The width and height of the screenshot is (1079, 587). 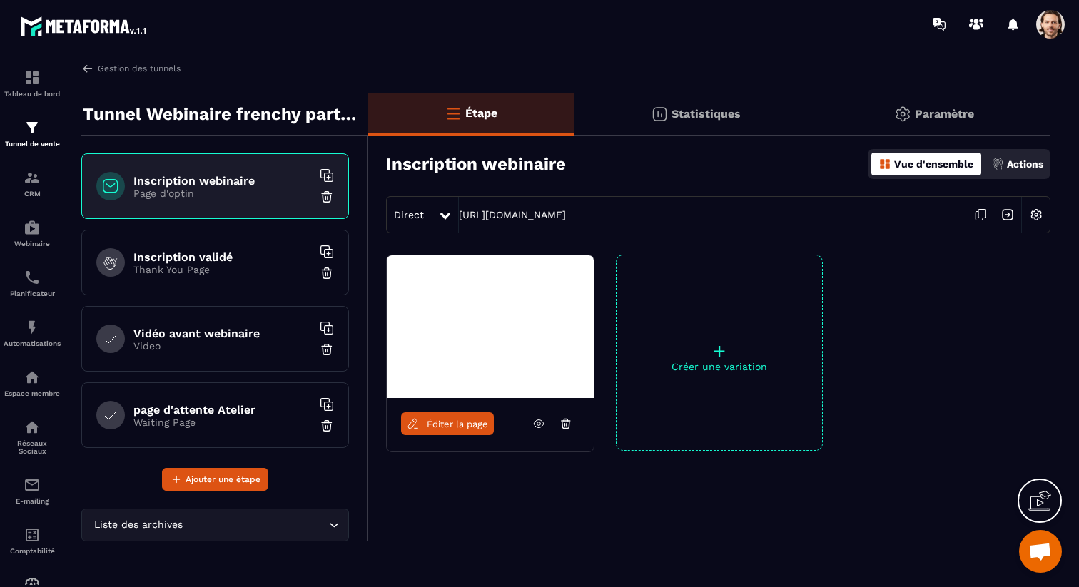 I want to click on p: Planificateur, so click(x=32, y=293).